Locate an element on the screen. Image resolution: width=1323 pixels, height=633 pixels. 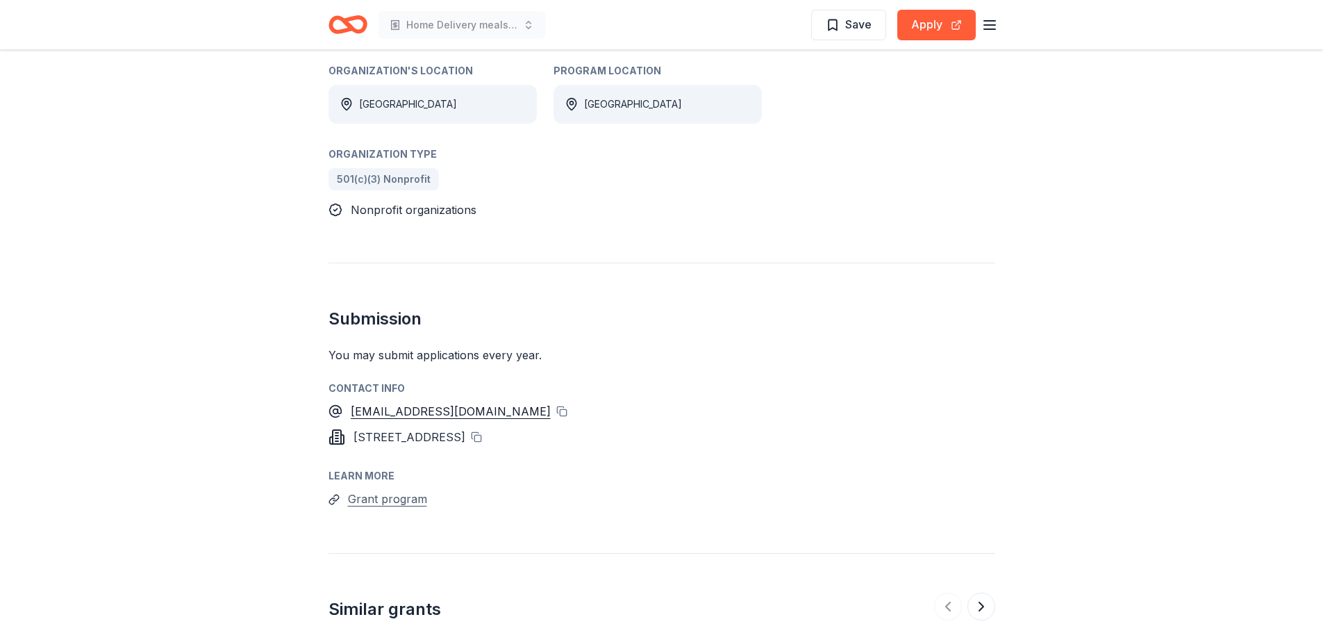
a: Home is located at coordinates (348, 24).